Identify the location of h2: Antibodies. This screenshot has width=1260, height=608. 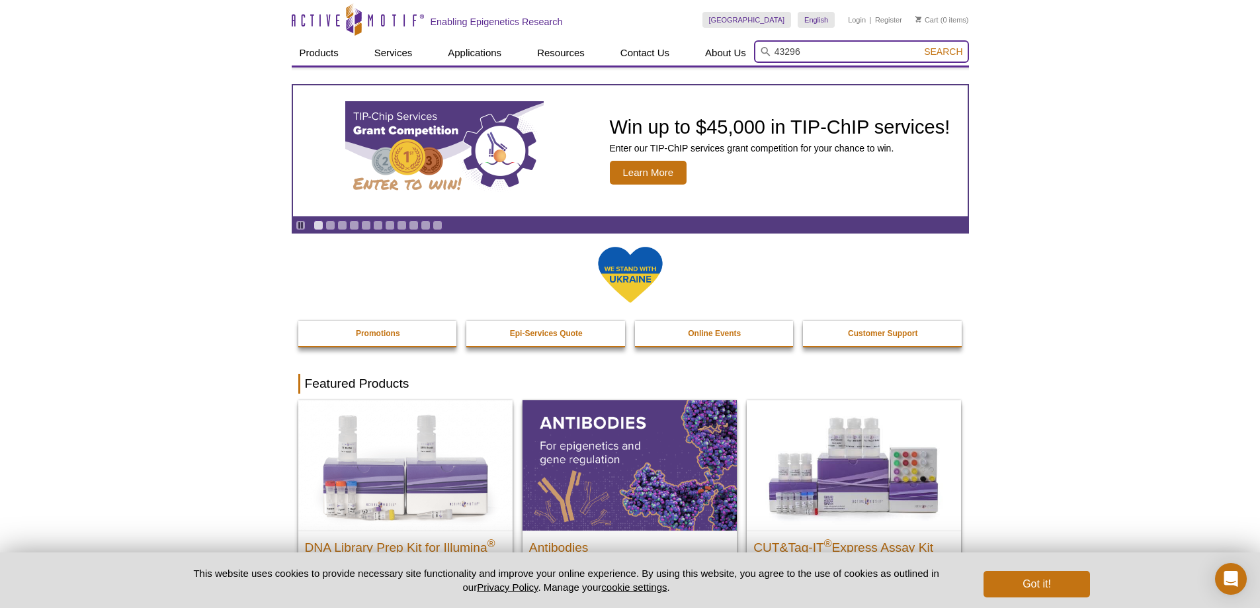
(630, 544).